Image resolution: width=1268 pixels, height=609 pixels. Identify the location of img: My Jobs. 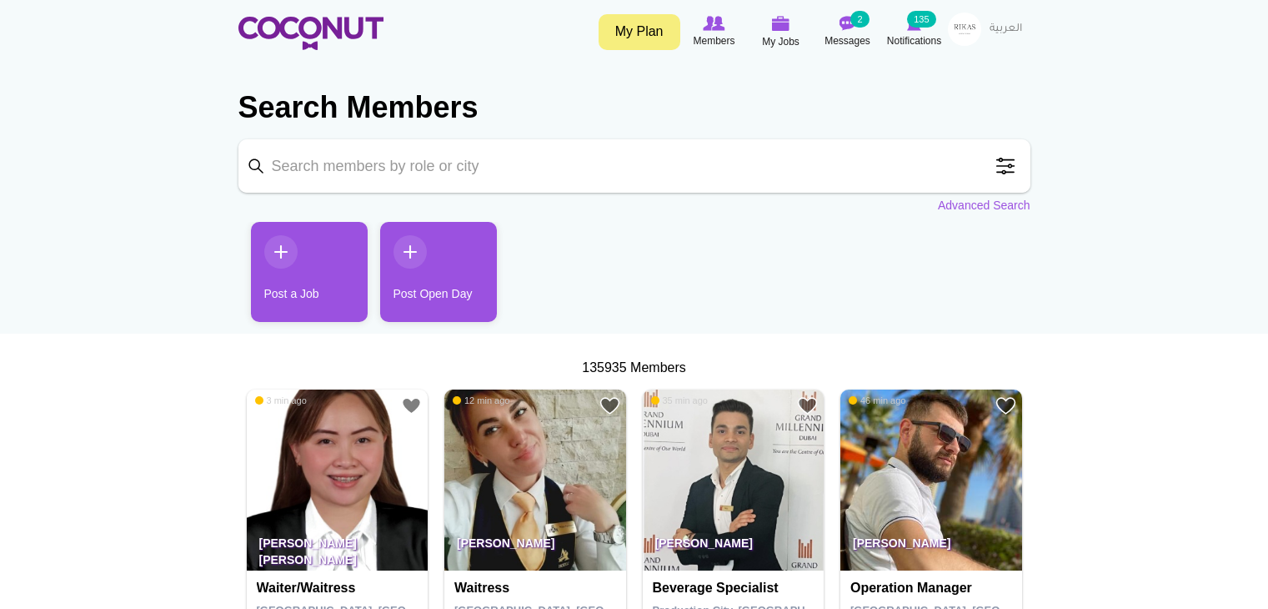
(781, 23).